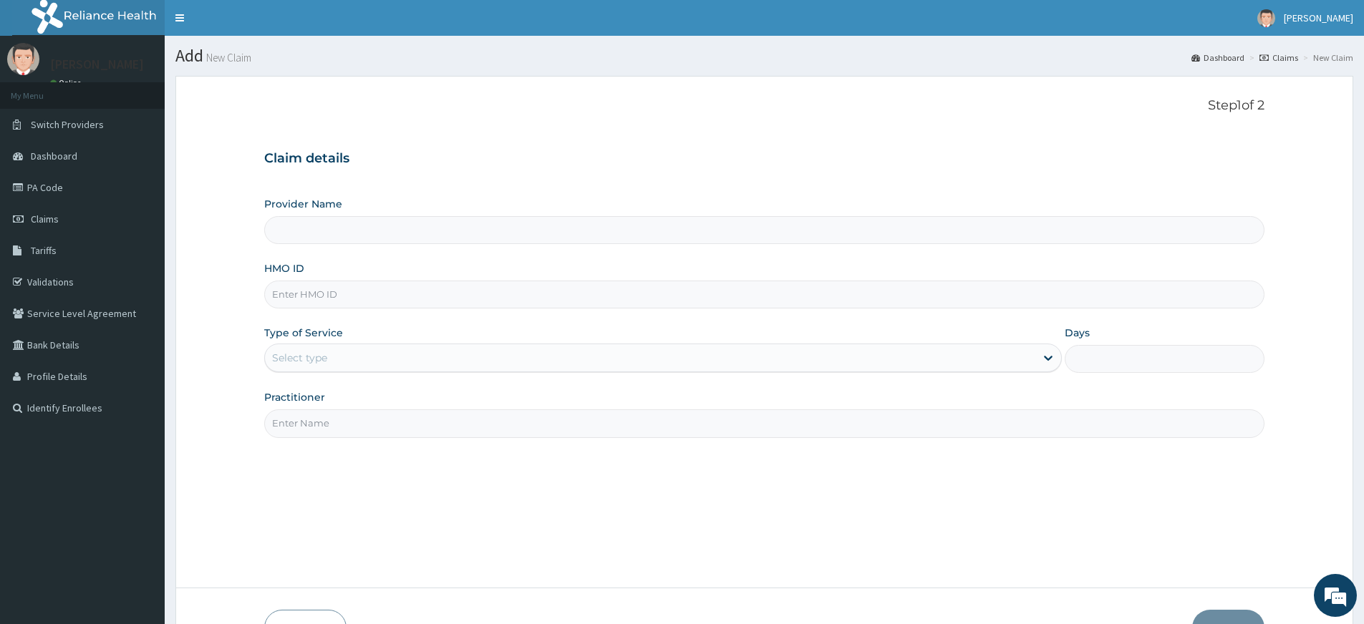  What do you see at coordinates (67, 125) in the screenshot?
I see `span: Switch Providers` at bounding box center [67, 125].